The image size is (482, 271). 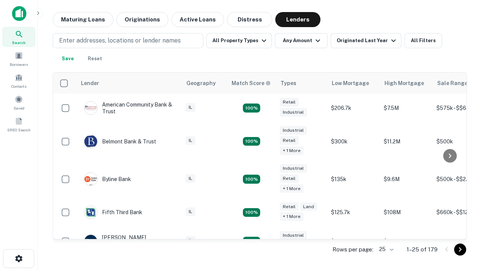 I want to click on div: Capitalize uses an advanced AI algorithm to match your search with the best lender. The match sco..., so click(x=251, y=83).